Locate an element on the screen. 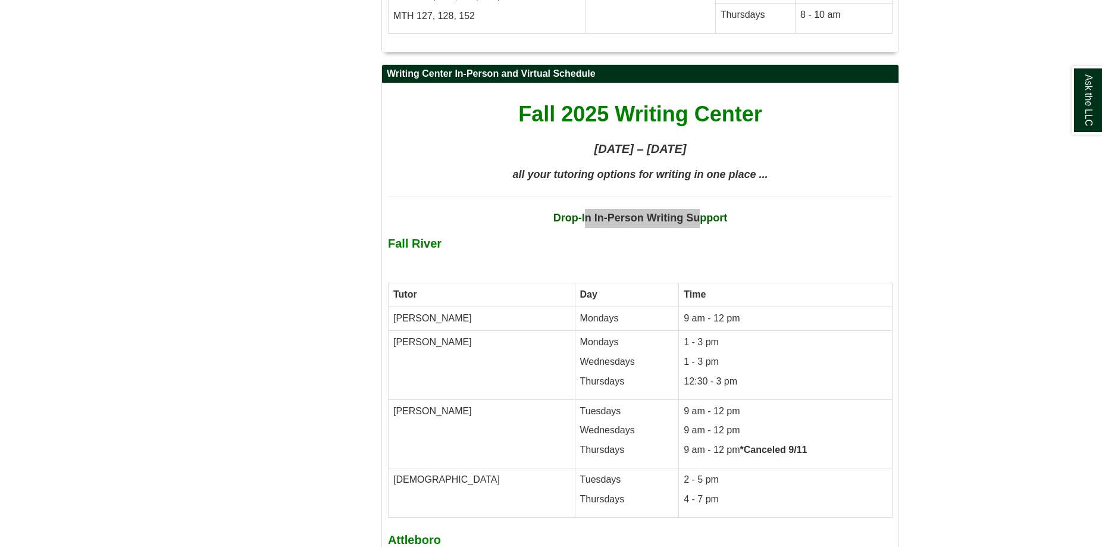  strong: *Canceled 9/11 is located at coordinates (773, 449).